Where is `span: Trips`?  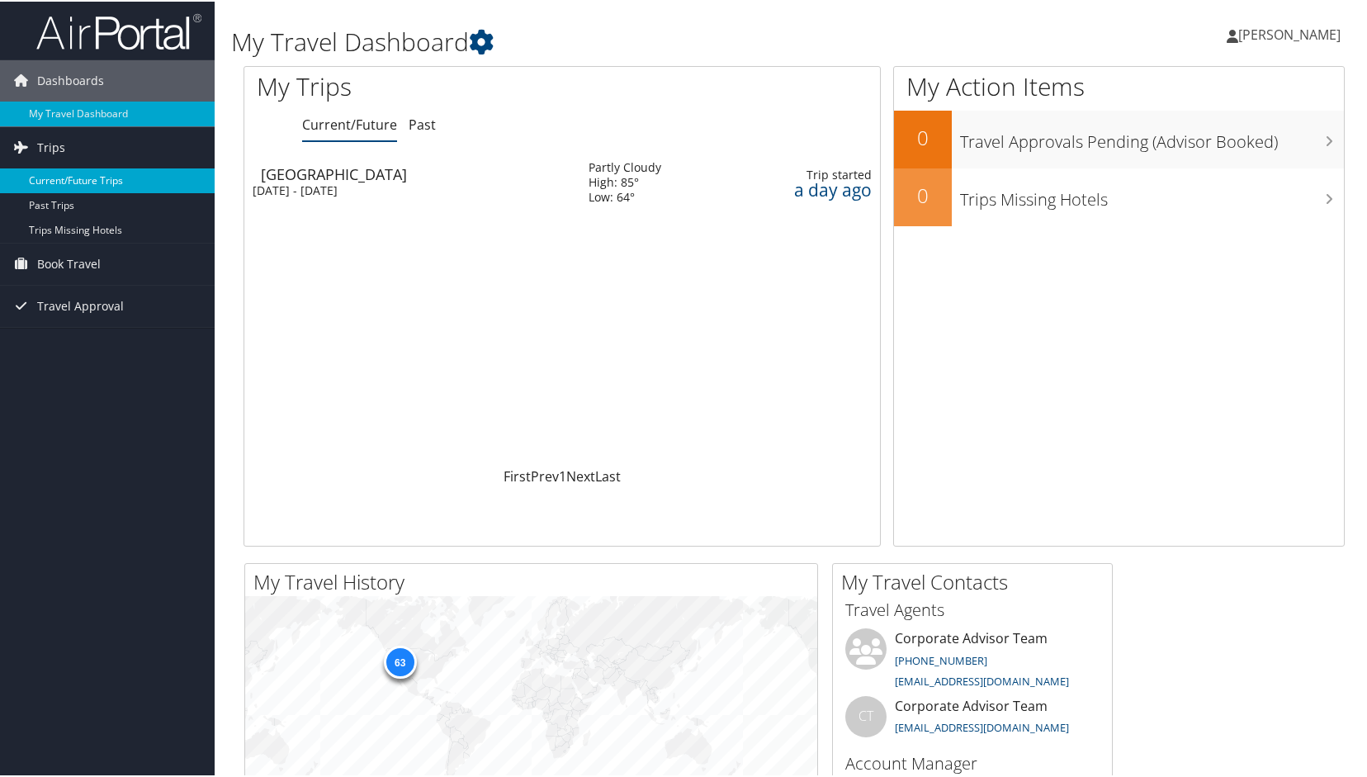 span: Trips is located at coordinates (51, 146).